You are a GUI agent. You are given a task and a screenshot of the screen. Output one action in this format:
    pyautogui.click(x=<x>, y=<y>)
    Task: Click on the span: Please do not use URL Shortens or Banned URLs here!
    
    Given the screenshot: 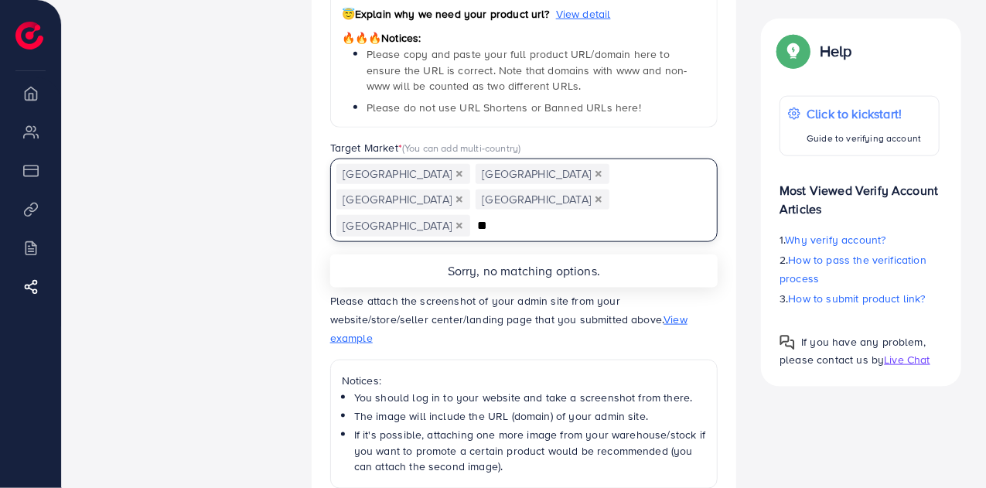 What is the action you would take?
    pyautogui.click(x=503, y=107)
    